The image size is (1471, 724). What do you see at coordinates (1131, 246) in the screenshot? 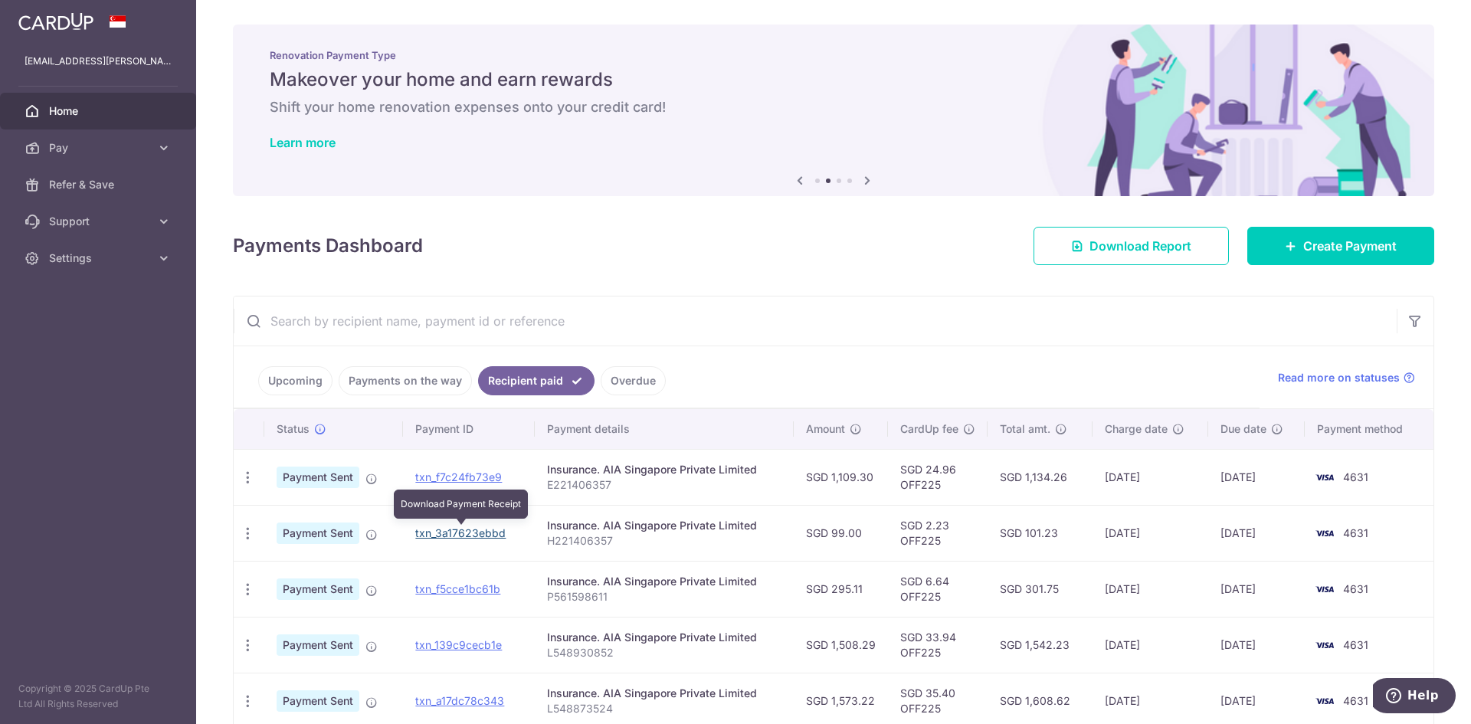
I see `a: Download Report` at bounding box center [1131, 246].